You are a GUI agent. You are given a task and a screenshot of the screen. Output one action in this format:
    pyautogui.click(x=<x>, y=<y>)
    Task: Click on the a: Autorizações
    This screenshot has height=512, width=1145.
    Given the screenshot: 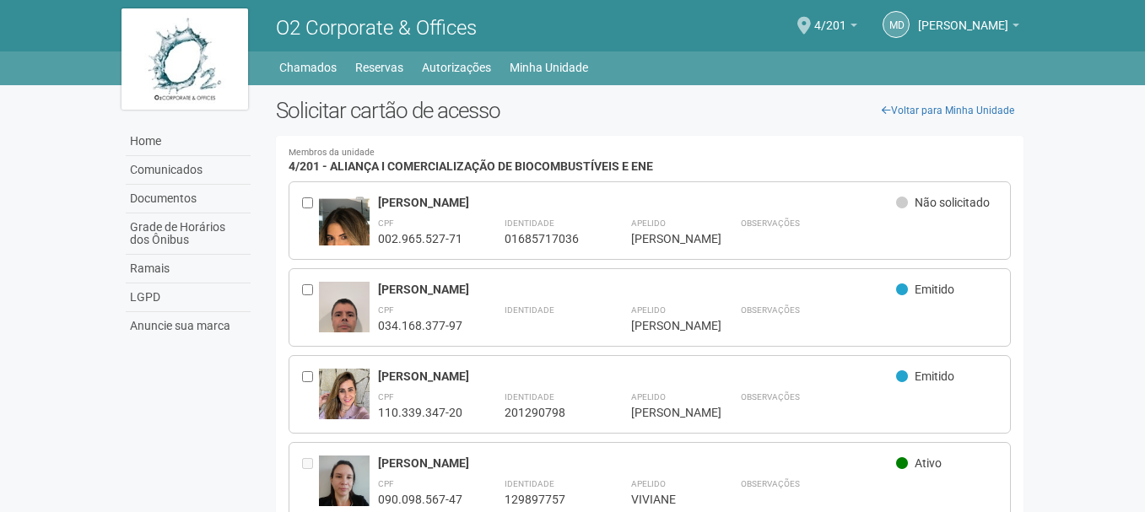 What is the action you would take?
    pyautogui.click(x=457, y=68)
    